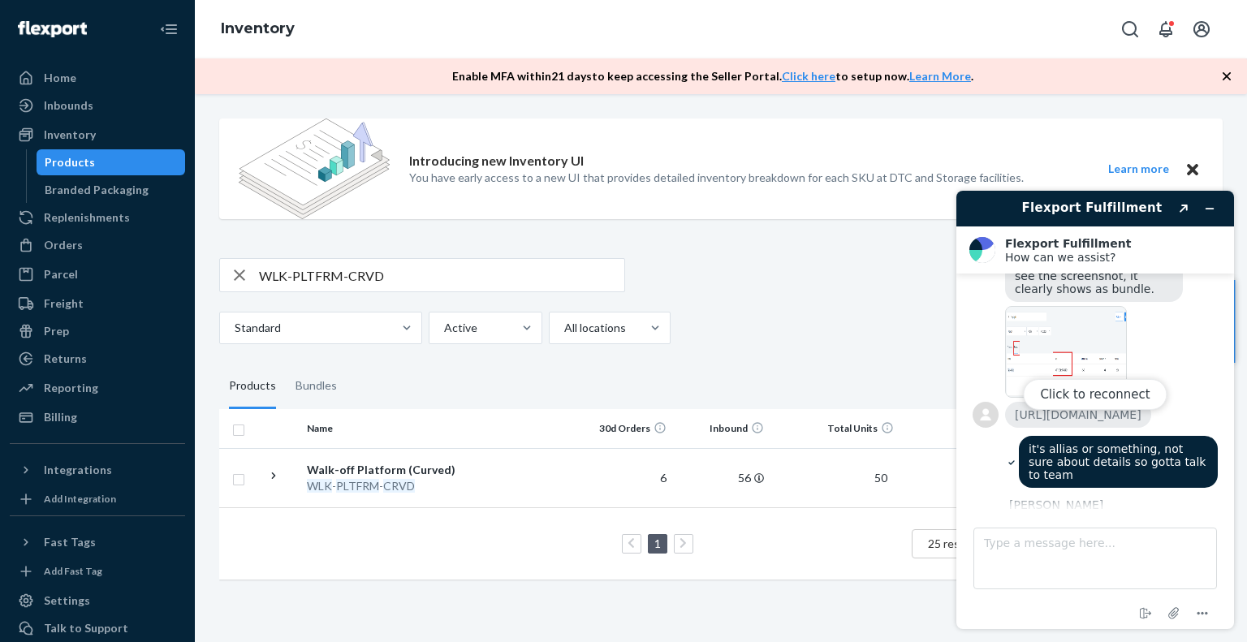 This screenshot has width=1247, height=642. Describe the element at coordinates (443, 328) in the screenshot. I see `input: Active` at that location.